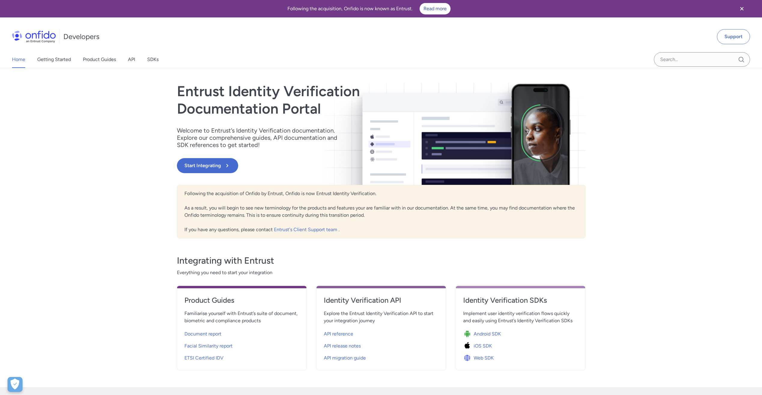 The width and height of the screenshot is (762, 395). Describe the element at coordinates (54, 59) in the screenshot. I see `a: Getting Started` at that location.